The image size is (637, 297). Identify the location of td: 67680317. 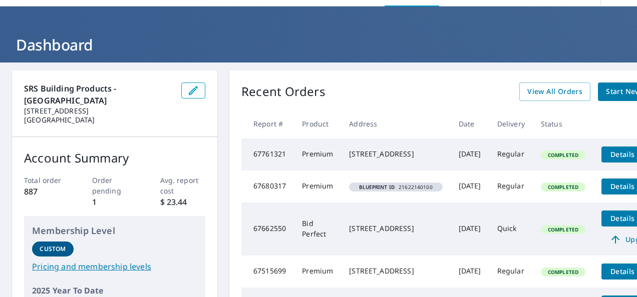
(267, 187).